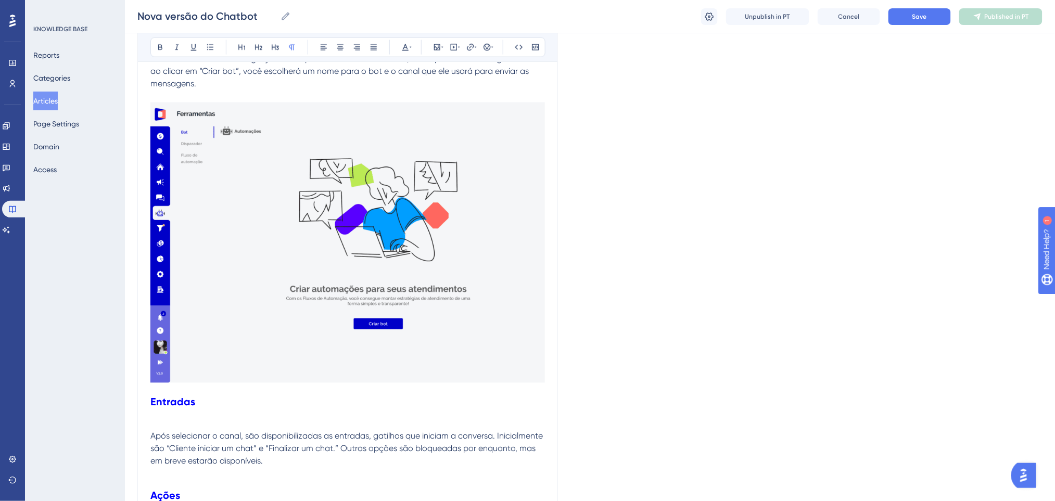  Describe the element at coordinates (12, 16) in the screenshot. I see `img: launcher-image-alternative-text` at that location.